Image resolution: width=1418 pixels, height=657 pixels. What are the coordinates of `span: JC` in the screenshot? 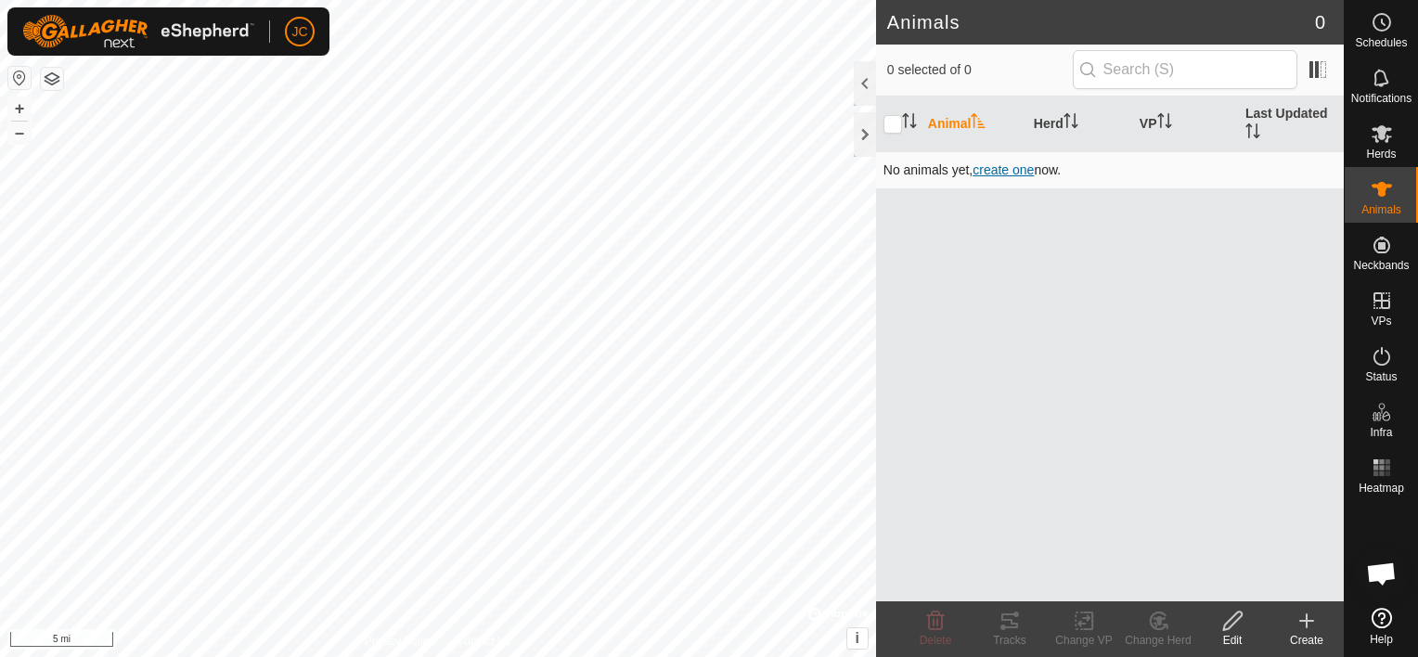 It's located at (299, 32).